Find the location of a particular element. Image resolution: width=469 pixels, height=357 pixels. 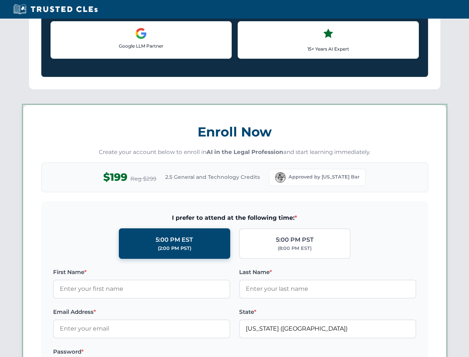

strong: AI in the Legal Profession is located at coordinates (245, 152).